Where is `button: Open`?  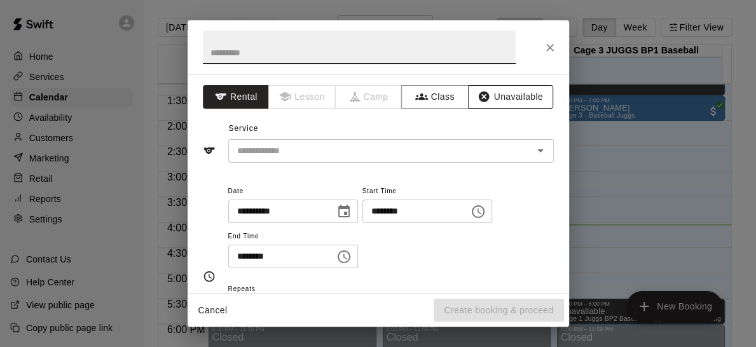
button: Open is located at coordinates (540, 151).